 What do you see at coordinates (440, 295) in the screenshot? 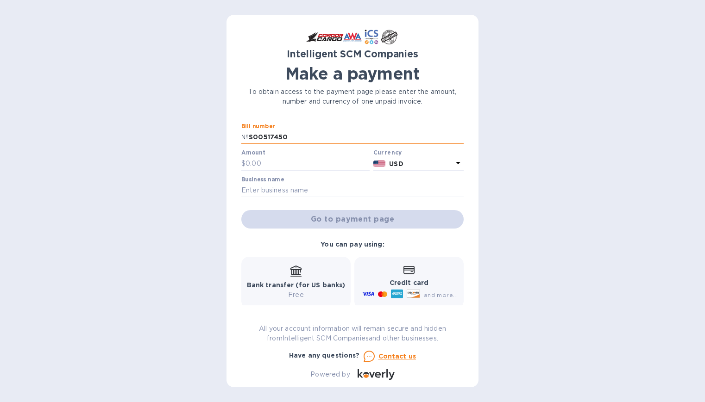
I see `span: and more...` at bounding box center [440, 295].